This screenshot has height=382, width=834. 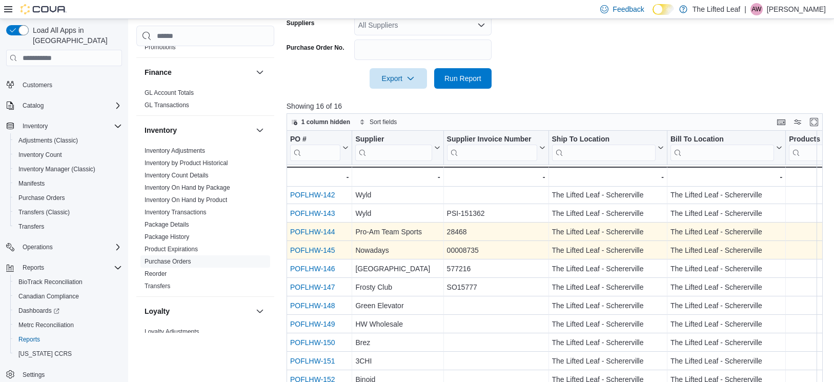 I want to click on span: Customers, so click(x=37, y=85).